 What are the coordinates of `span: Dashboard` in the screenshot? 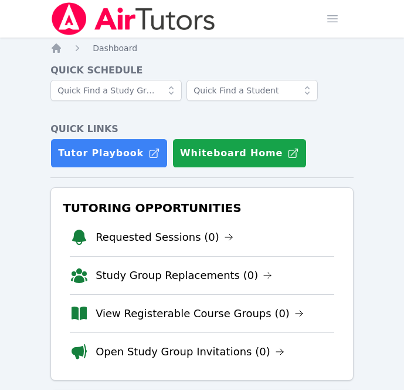 It's located at (115, 48).